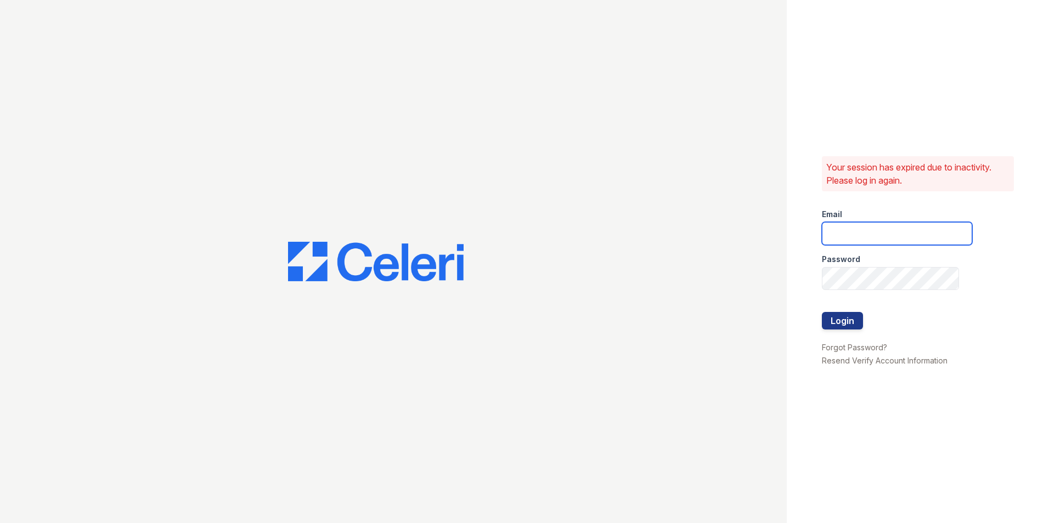 This screenshot has height=523, width=1049. Describe the element at coordinates (842, 321) in the screenshot. I see `button: Login` at that location.